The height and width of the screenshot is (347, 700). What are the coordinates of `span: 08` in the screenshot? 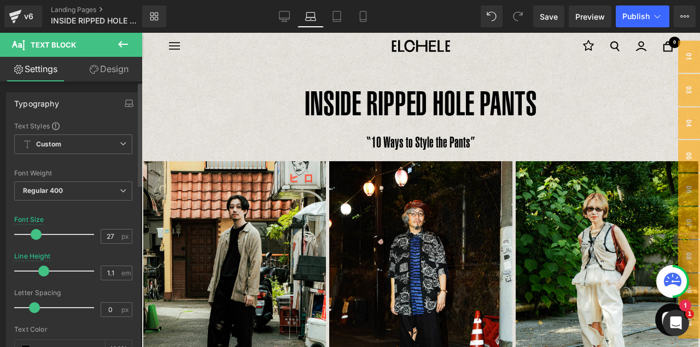 It's located at (547, 223).